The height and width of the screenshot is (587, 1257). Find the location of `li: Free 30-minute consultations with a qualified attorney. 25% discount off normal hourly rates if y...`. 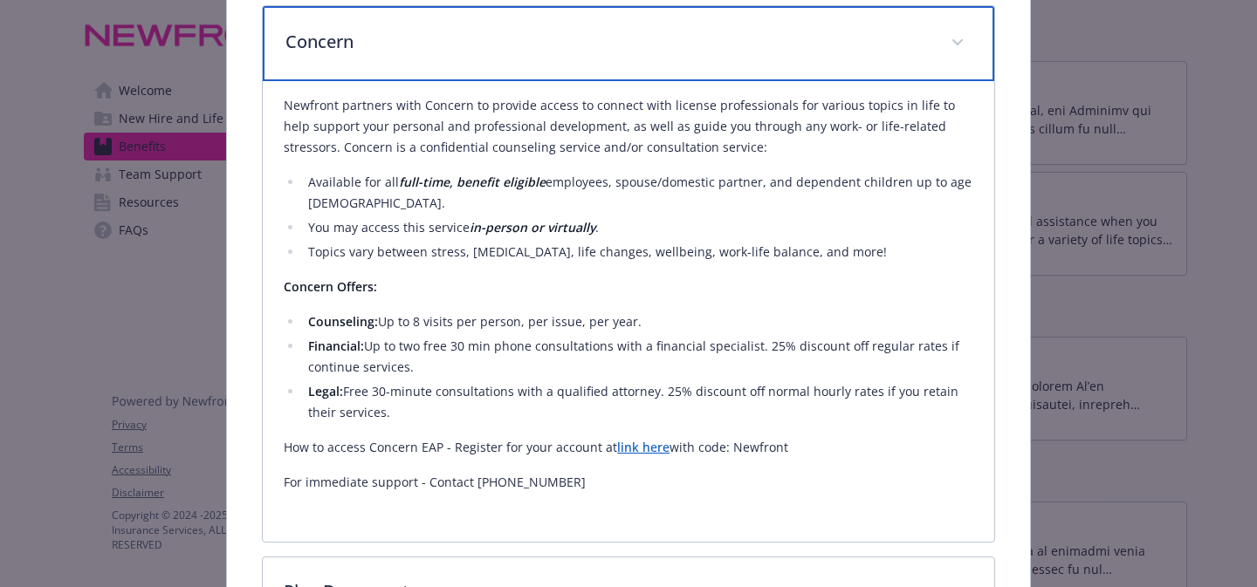

li: Free 30-minute consultations with a qualified attorney. 25% discount off normal hourly rates if y... is located at coordinates (638, 402).